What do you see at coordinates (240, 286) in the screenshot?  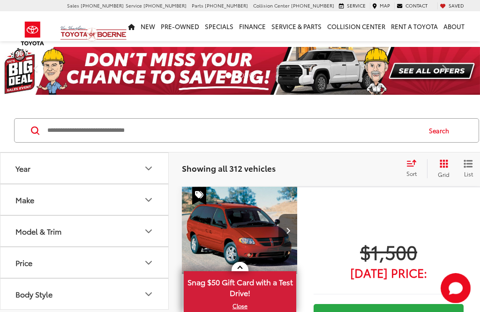 I see `span: Snag $50 Gift Card with a Test Drive!` at bounding box center [240, 286].